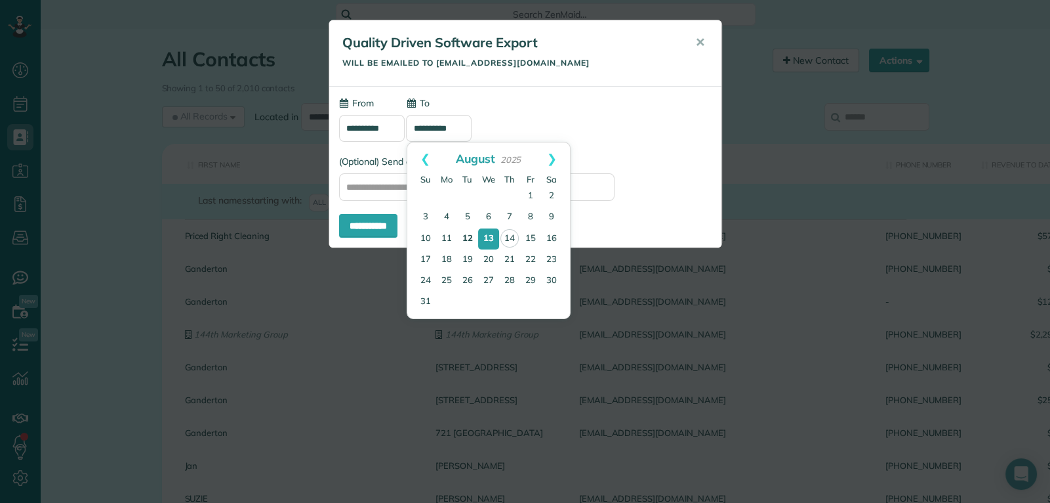 This screenshot has width=1050, height=503. What do you see at coordinates (511, 159) in the screenshot?
I see `span: 2025` at bounding box center [511, 159].